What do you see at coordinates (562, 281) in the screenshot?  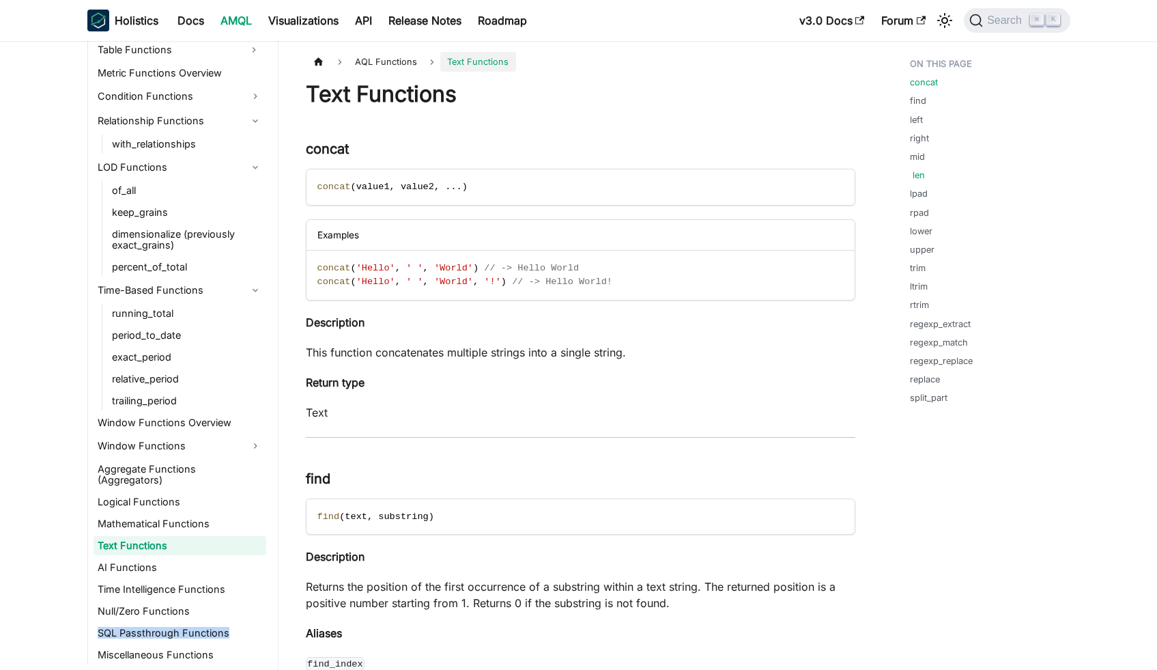 I see `span: // -> Hello World!` at bounding box center [562, 281].